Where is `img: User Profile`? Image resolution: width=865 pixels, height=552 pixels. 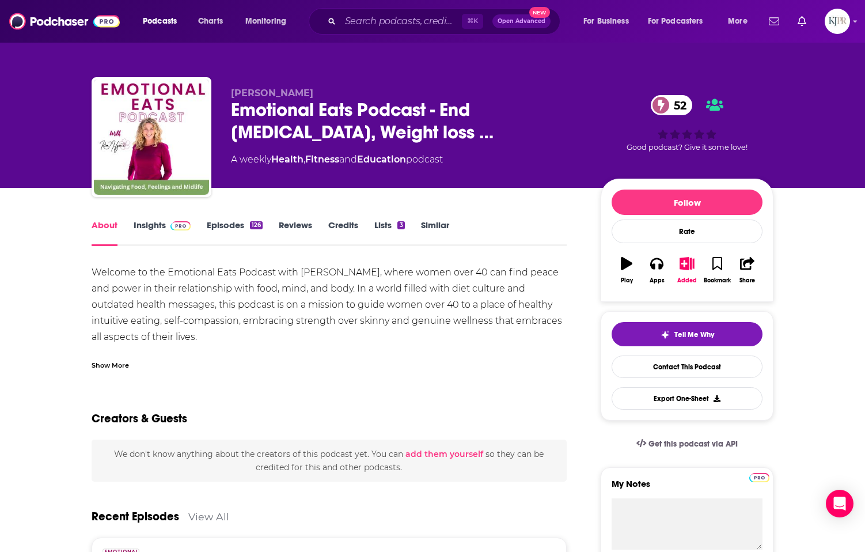 img: User Profile is located at coordinates (837, 21).